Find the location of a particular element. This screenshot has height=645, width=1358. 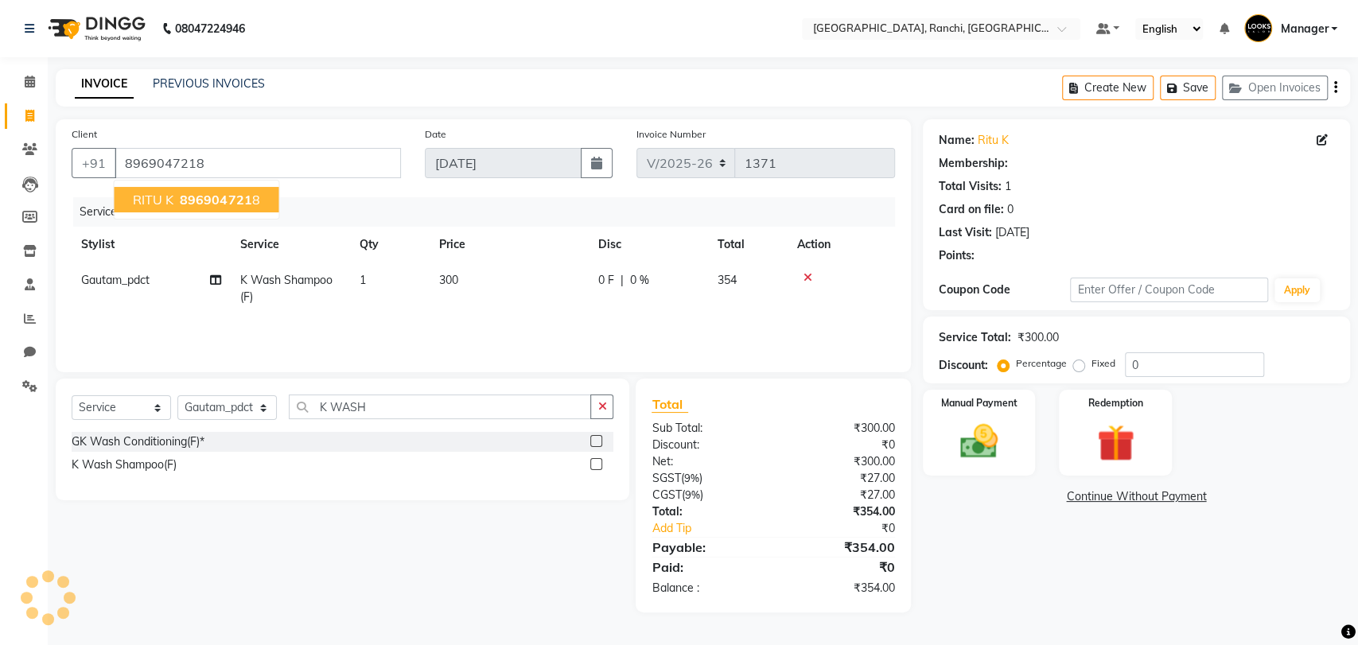

th: Qty is located at coordinates (390, 244).